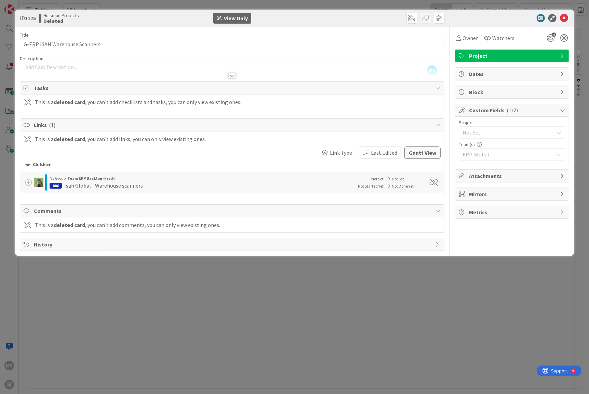 This screenshot has height=394, width=589. What do you see at coordinates (59, 178) in the screenshot?
I see `span: No Group ›` at bounding box center [59, 178].